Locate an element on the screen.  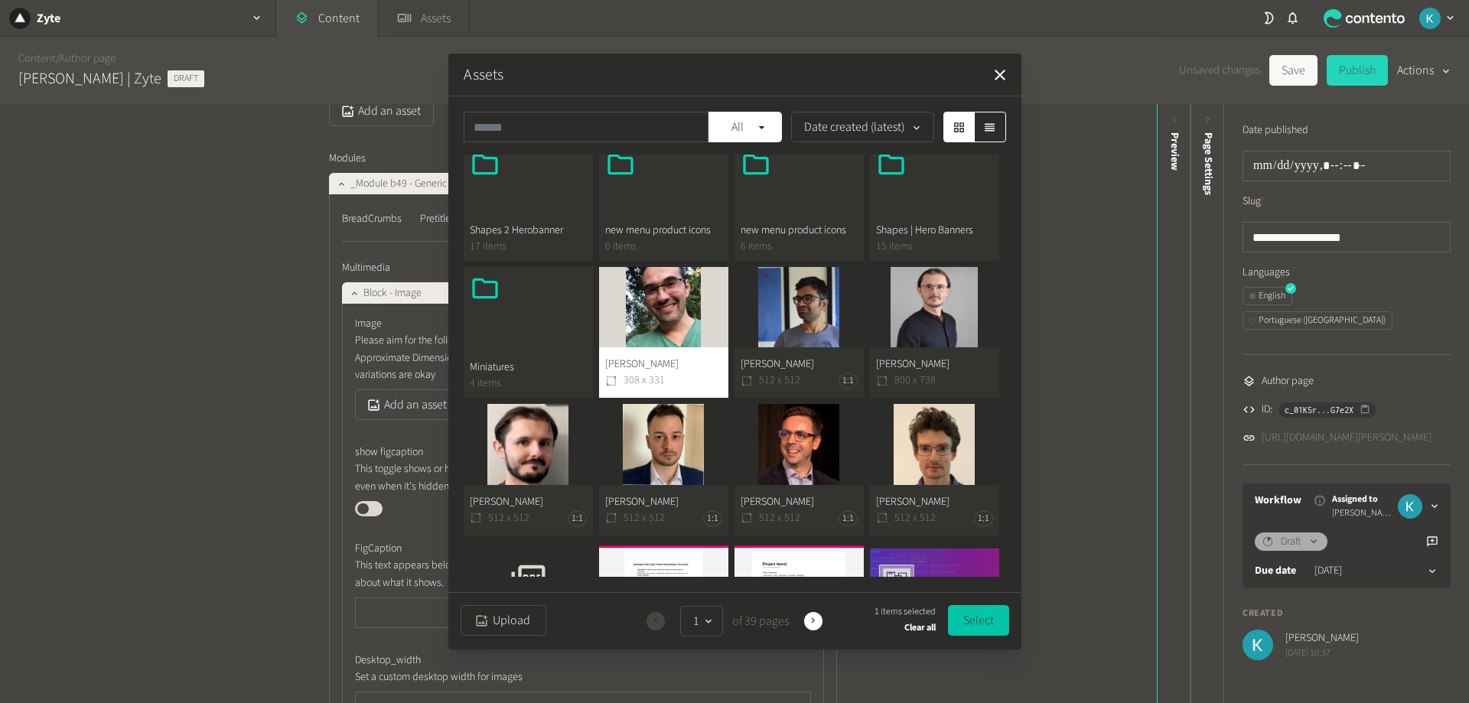
button: Clear all is located at coordinates (920, 628).